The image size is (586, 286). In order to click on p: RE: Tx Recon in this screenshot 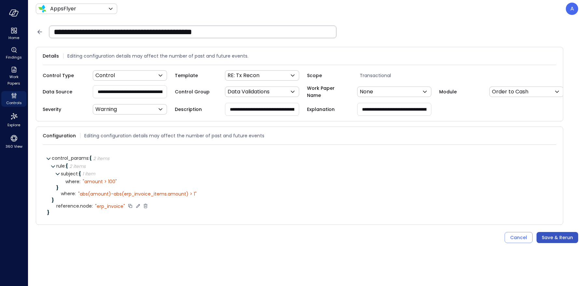, I will do `click(243, 75)`.